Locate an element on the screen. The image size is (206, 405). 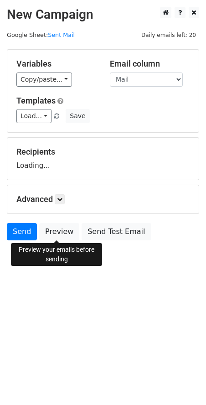
button: Save is located at coordinates (78, 116).